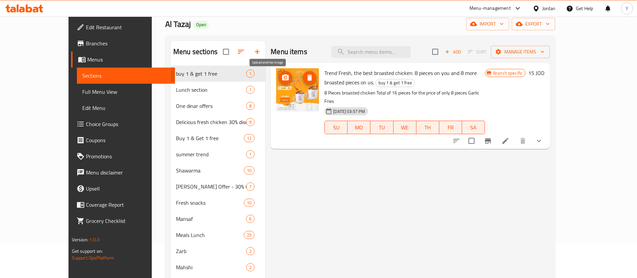  I want to click on span: import, so click(488, 24).